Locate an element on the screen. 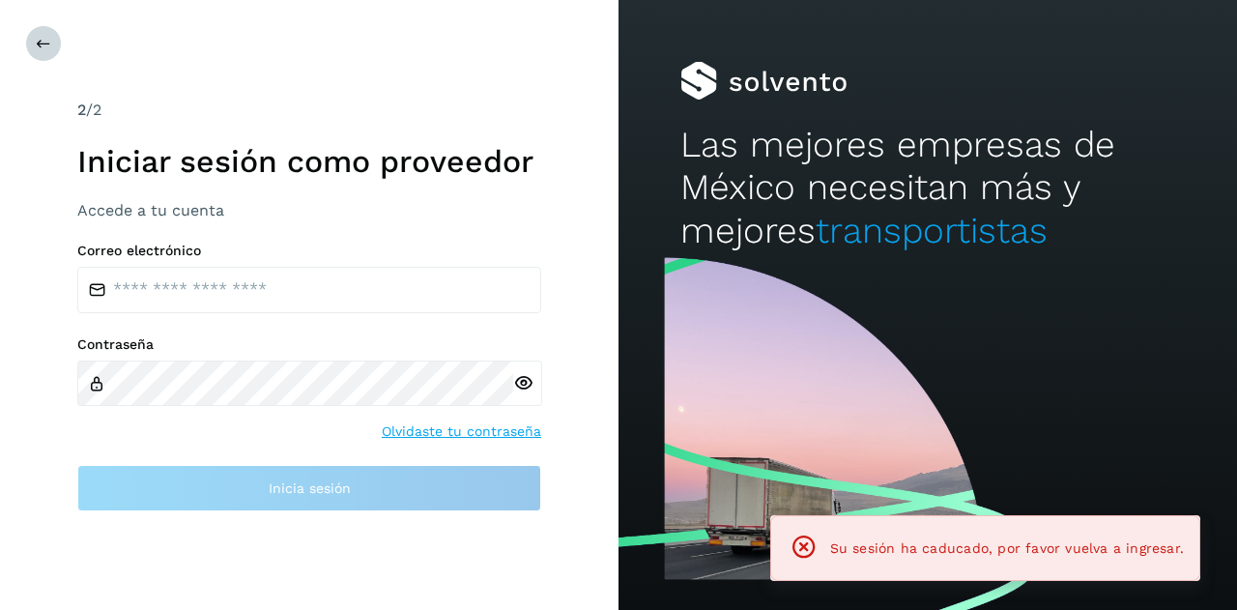 This screenshot has width=1237, height=610. div: /2 is located at coordinates (309, 110).